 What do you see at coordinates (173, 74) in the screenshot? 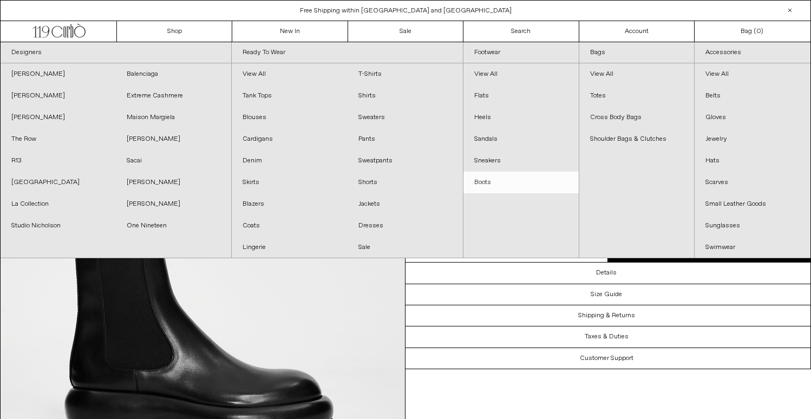
I see `a: Balenciaga` at bounding box center [173, 74].